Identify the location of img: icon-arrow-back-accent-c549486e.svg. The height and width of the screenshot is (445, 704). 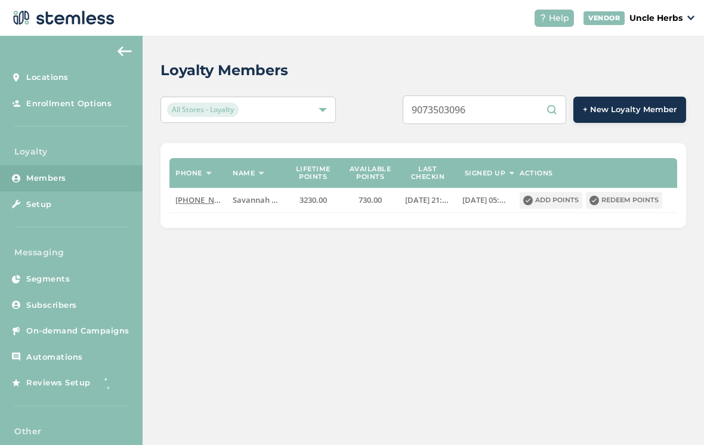
(125, 51).